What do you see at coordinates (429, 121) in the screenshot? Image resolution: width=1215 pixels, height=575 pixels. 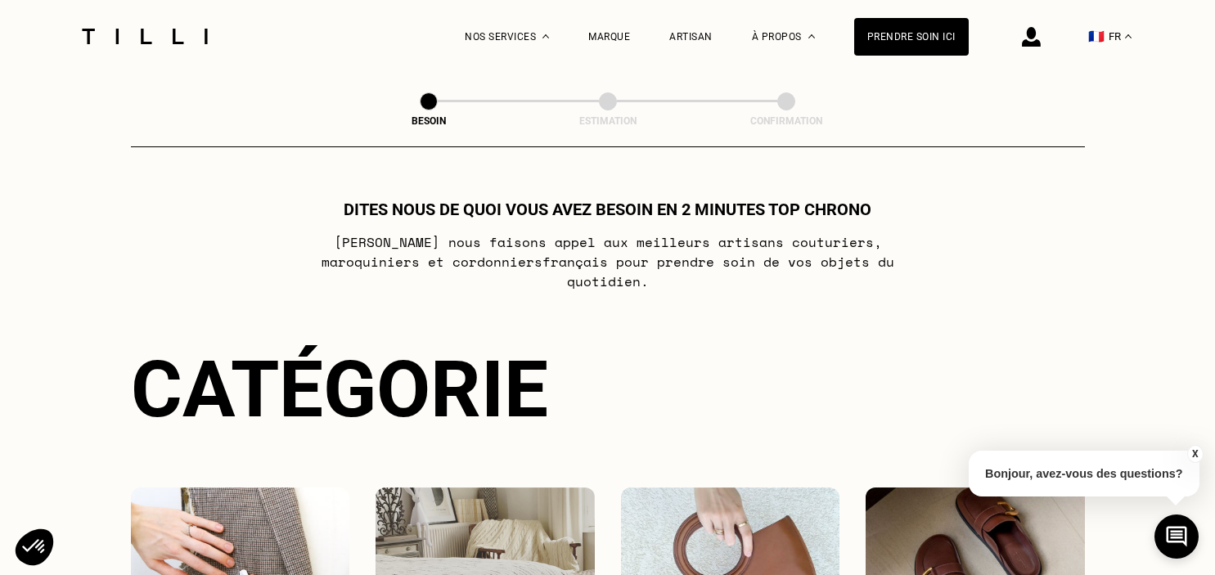 I see `div: Besoin` at bounding box center [429, 121].